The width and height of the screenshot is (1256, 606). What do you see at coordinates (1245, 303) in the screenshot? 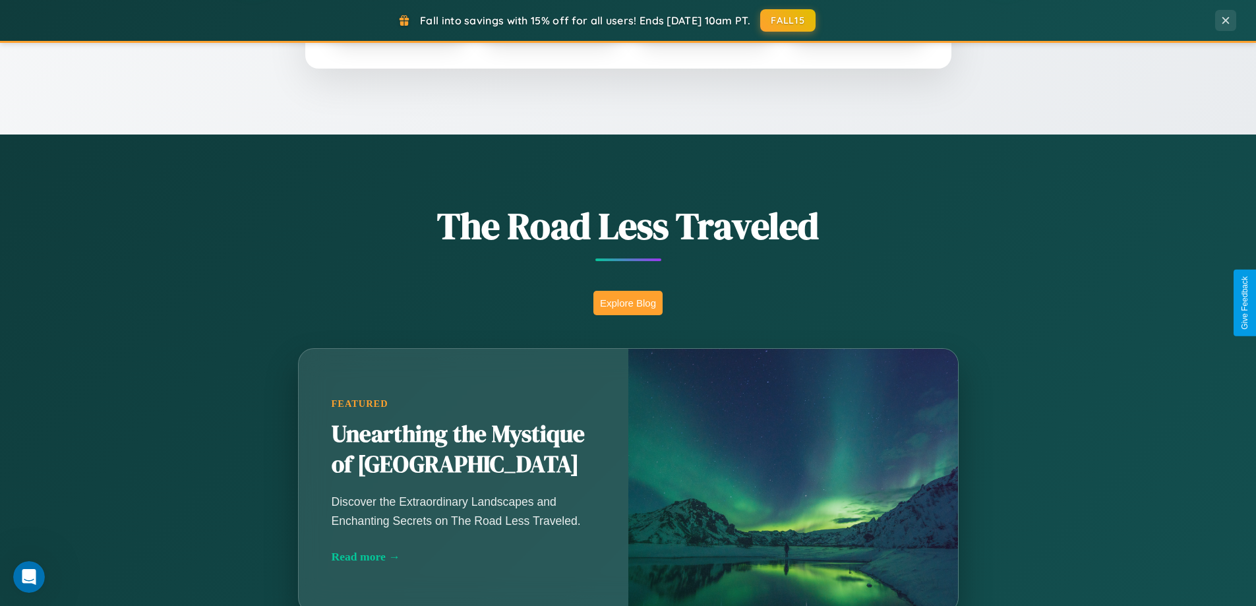
I see `div: Give Feedback` at bounding box center [1245, 303].